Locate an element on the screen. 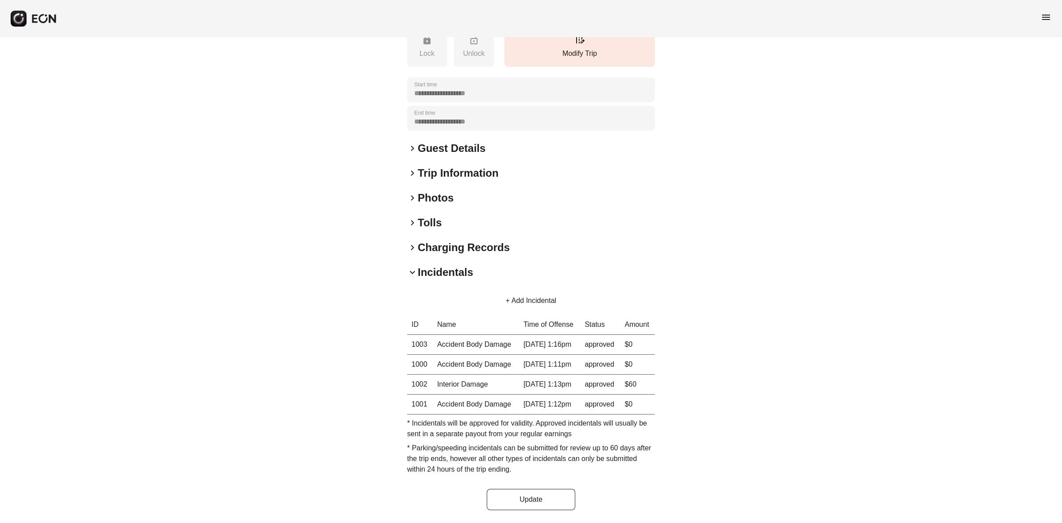 Image resolution: width=1062 pixels, height=523 pixels. p: * Parking/speeding incidentals can be submitted for review up to 60 days after the trip ends, how... is located at coordinates (531, 459).